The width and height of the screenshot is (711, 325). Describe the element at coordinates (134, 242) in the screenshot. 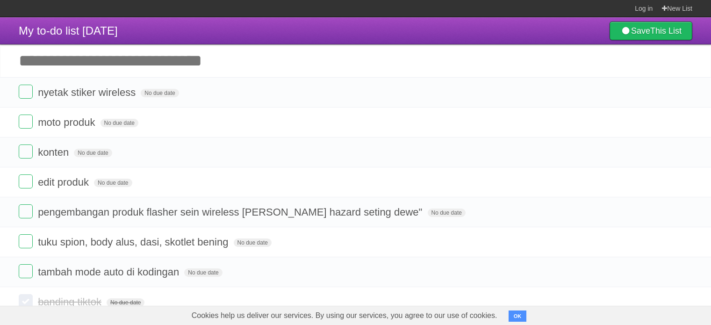

I see `span: tuku spion, body alus, dasi, skotlet bening` at that location.